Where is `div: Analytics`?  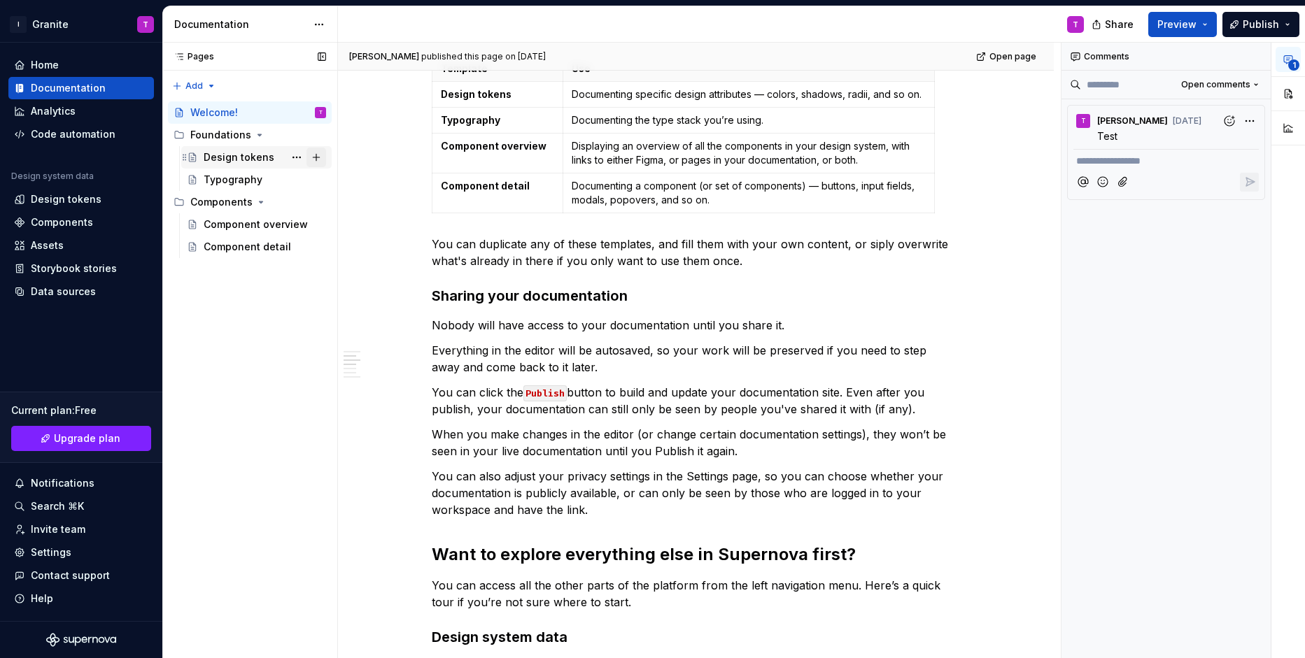
div: Analytics is located at coordinates (53, 111).